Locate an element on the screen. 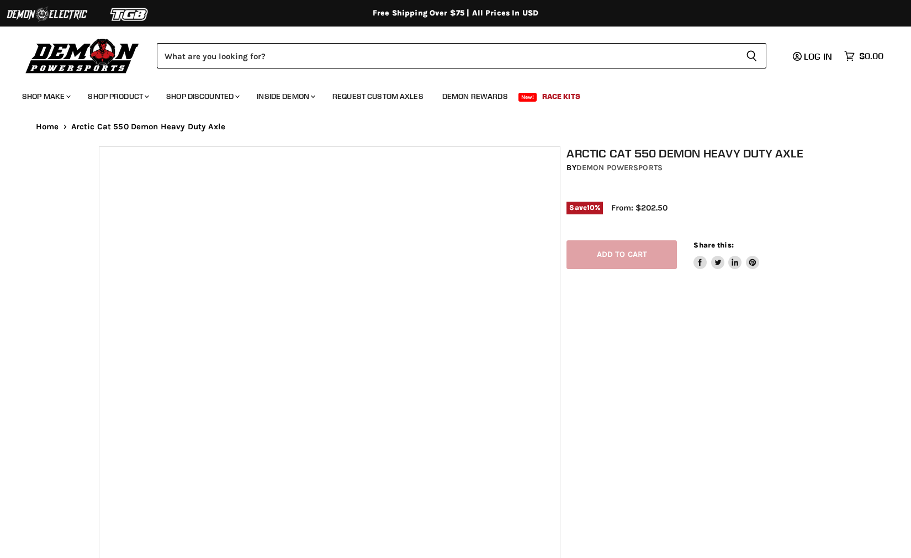 This screenshot has height=558, width=911. span: 10 is located at coordinates (591, 207).